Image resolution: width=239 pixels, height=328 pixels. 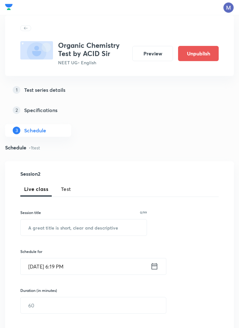 I want to click on button: Preview, so click(x=152, y=54).